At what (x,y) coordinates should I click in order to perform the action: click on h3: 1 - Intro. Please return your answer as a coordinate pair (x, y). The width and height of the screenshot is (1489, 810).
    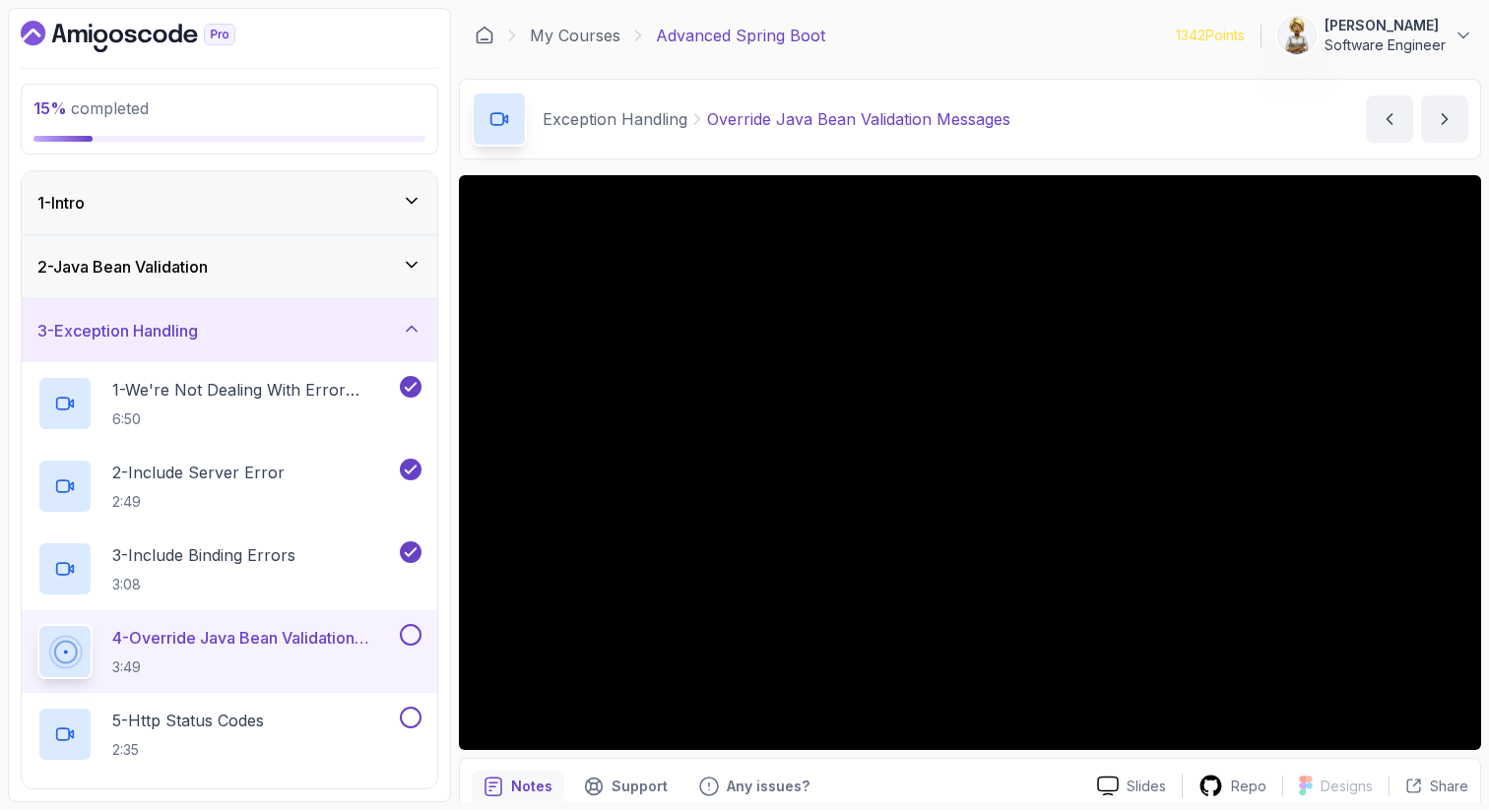
    Looking at the image, I should click on (61, 203).